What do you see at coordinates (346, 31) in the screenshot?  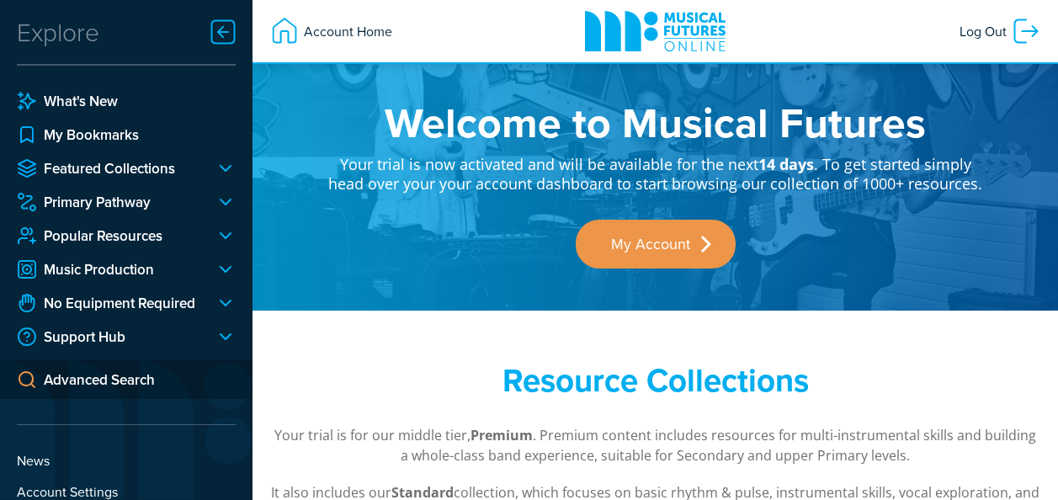 I see `span: Account Home` at bounding box center [346, 31].